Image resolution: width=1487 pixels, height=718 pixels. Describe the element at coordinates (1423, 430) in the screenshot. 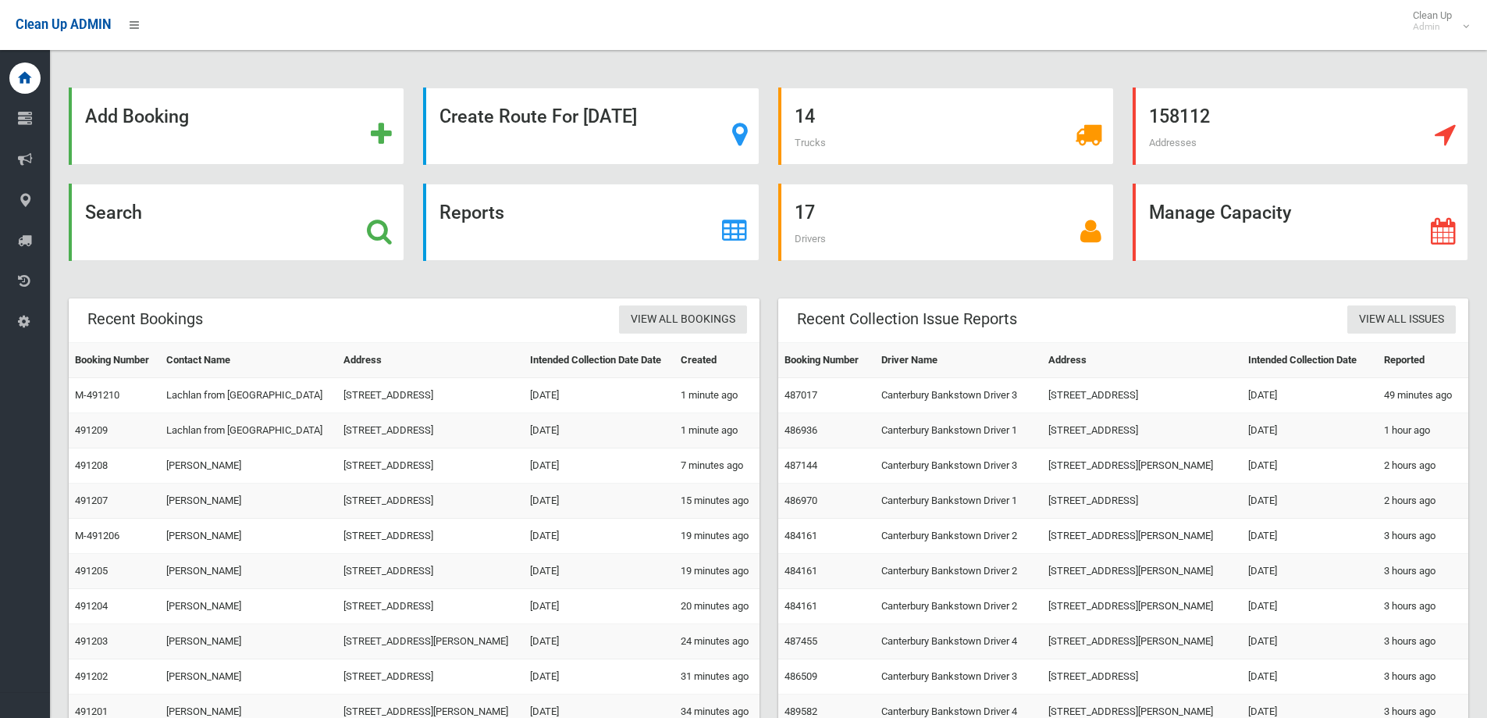

I see `td: 1 hour ago` at that location.